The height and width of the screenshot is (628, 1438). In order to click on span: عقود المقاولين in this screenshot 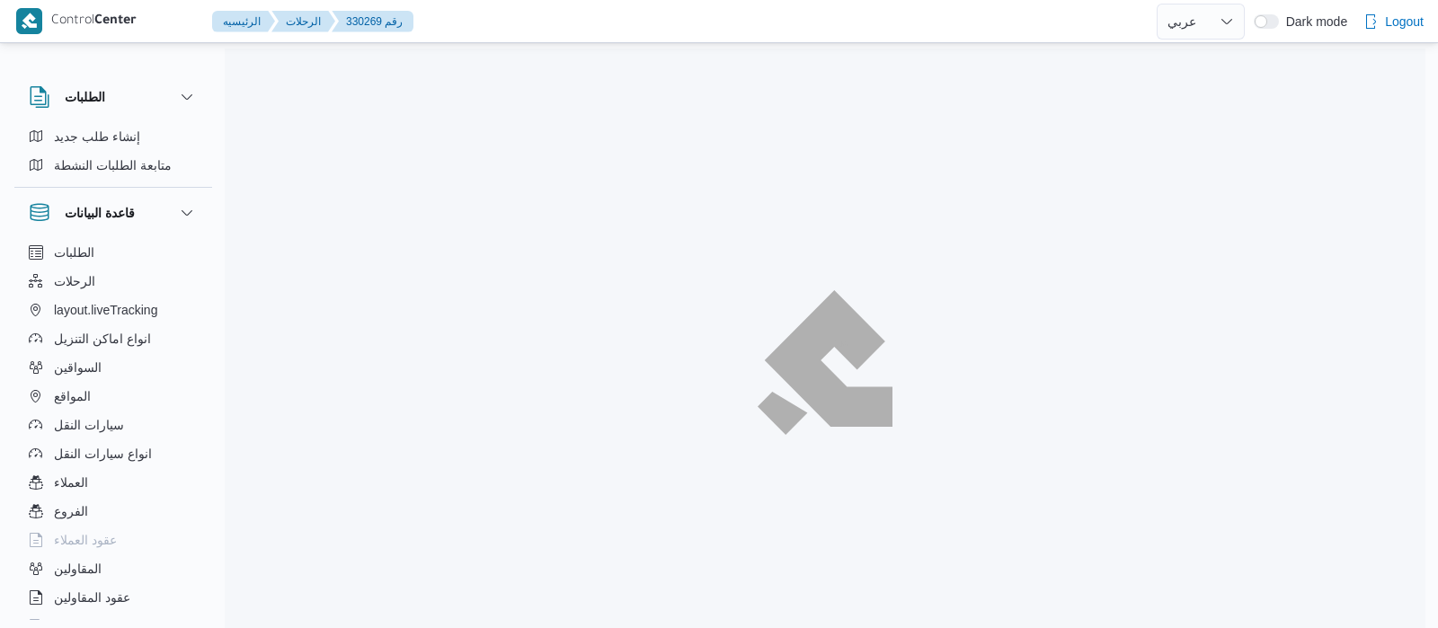, I will do `click(92, 598)`.